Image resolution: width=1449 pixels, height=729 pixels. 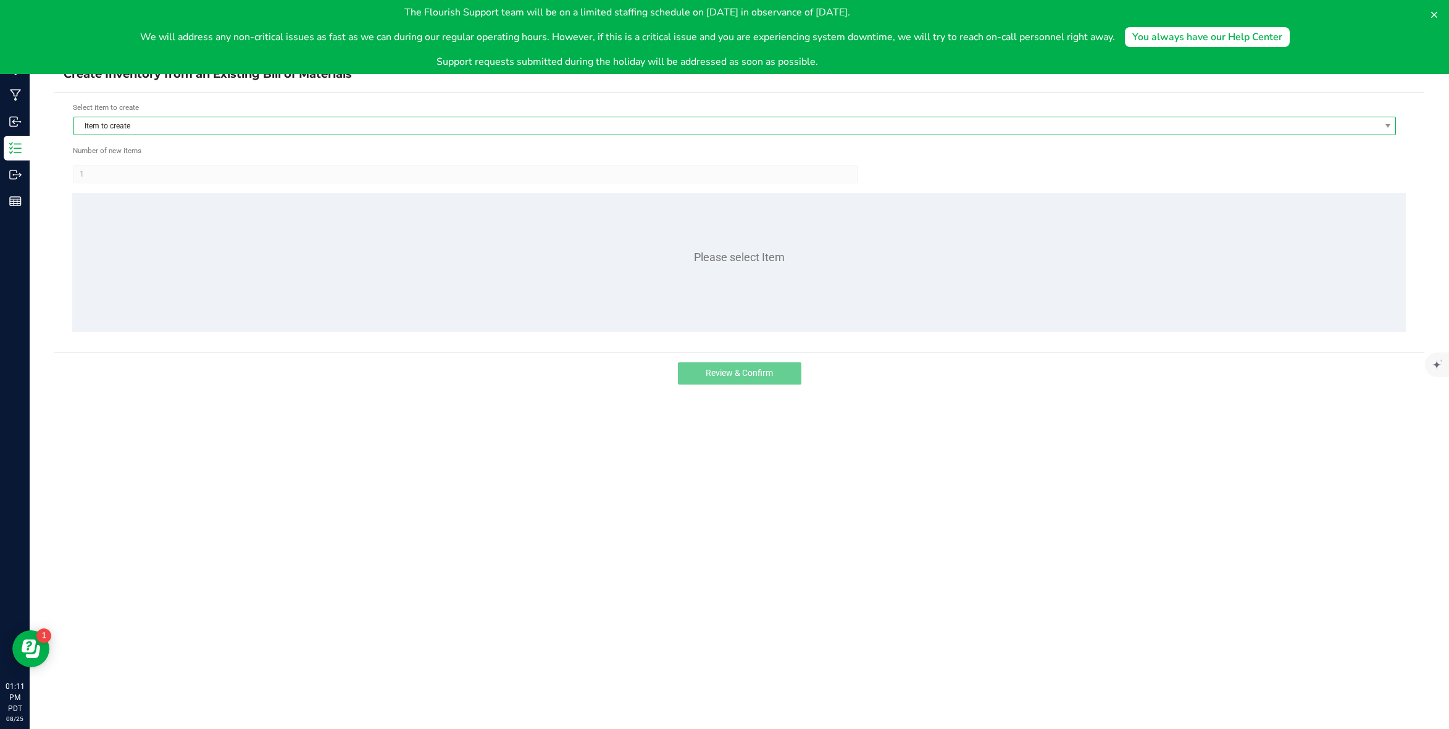 What do you see at coordinates (740, 374) in the screenshot?
I see `button: Review & Confirm` at bounding box center [740, 374].